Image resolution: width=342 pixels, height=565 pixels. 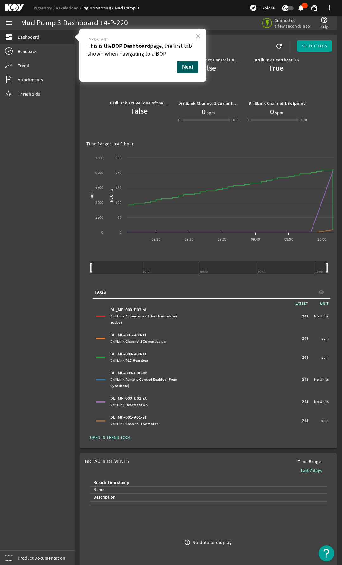 I want to click on span: Breached Events, so click(x=107, y=461).